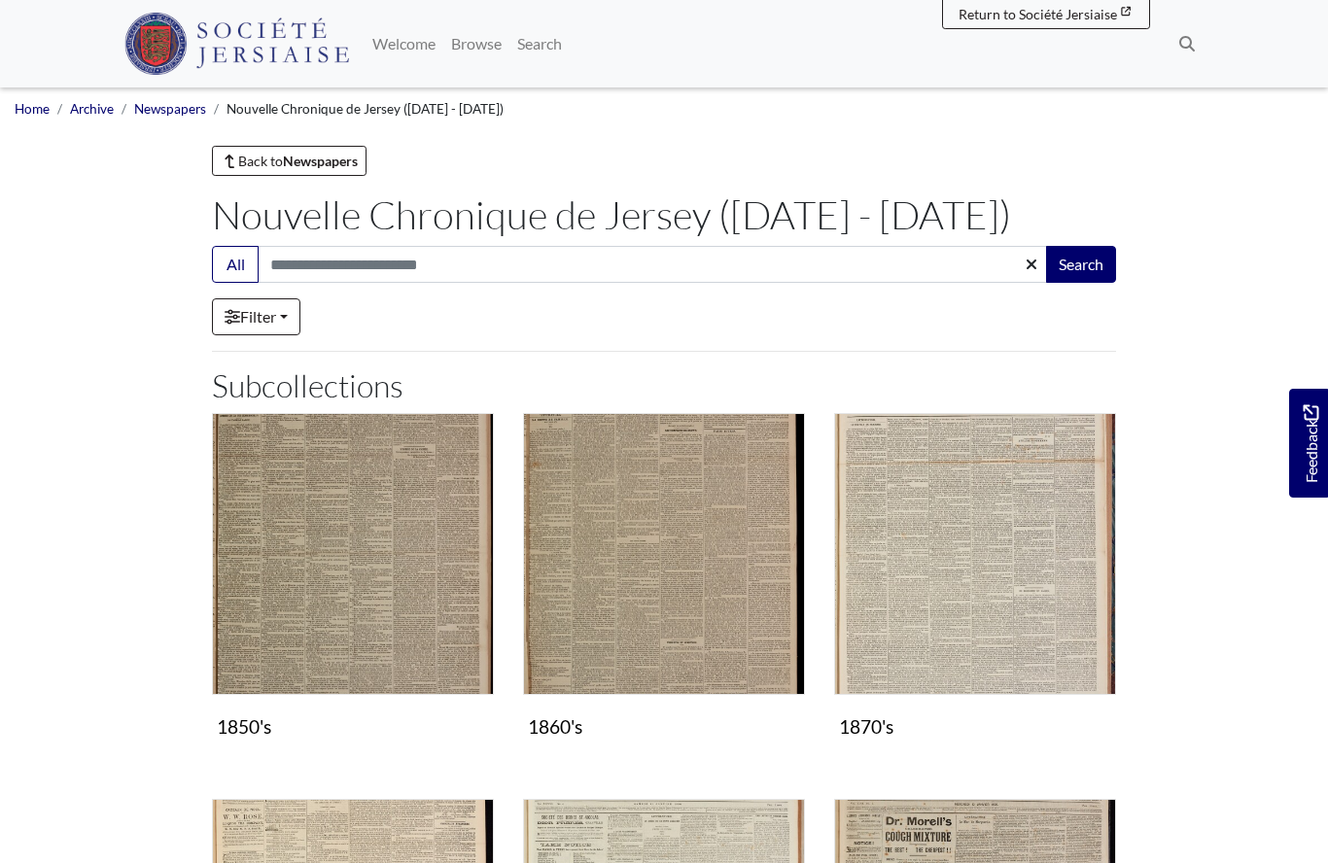 The image size is (1328, 863). Describe the element at coordinates (664, 579) in the screenshot. I see `a: 1860's 1860's` at that location.